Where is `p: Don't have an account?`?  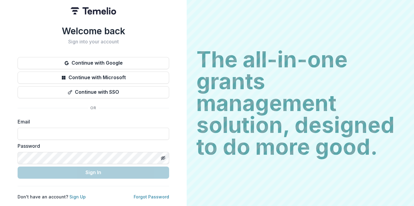
p: Don't have an account? is located at coordinates (52, 196).